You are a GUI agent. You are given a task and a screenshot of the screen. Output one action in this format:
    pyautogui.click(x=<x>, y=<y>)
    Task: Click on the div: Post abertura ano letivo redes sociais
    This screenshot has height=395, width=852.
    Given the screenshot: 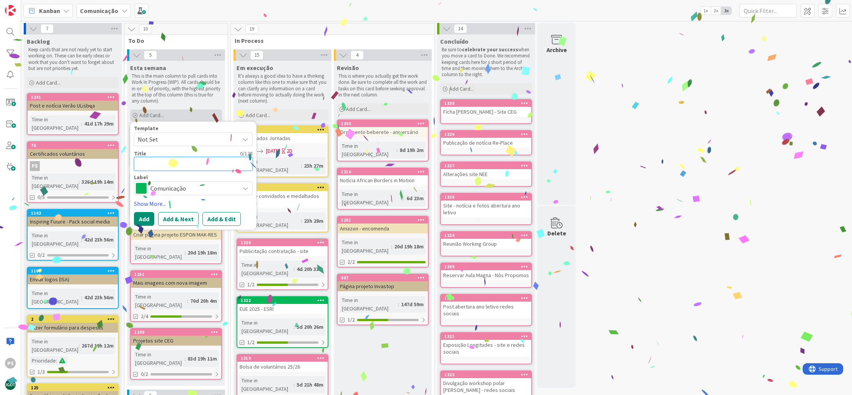 What is the action you would take?
    pyautogui.click(x=486, y=310)
    